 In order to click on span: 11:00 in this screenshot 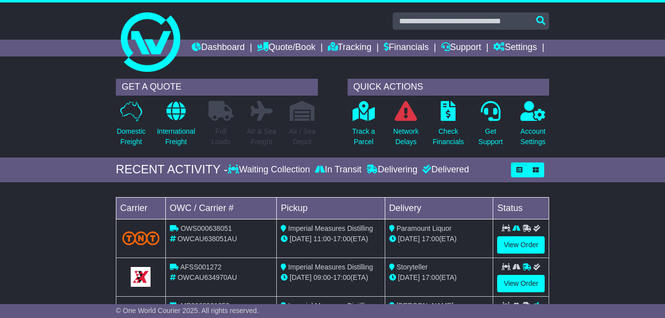, I will do `click(322, 238)`.